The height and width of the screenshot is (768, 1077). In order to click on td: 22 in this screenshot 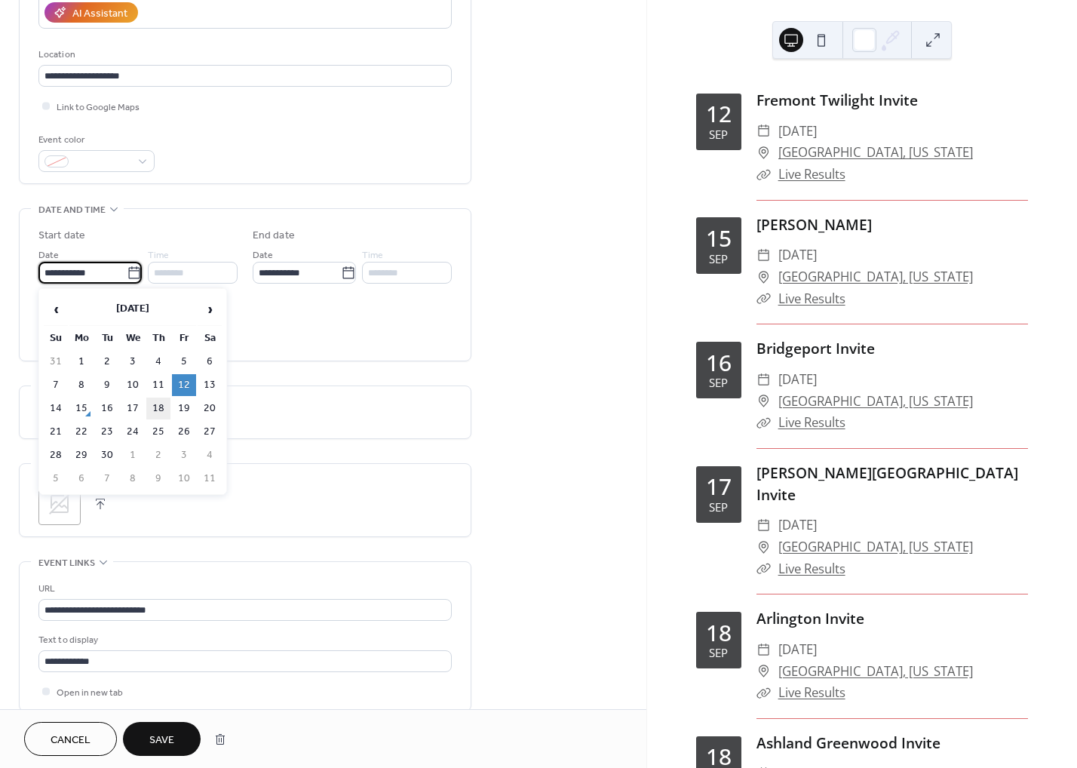, I will do `click(81, 432)`.